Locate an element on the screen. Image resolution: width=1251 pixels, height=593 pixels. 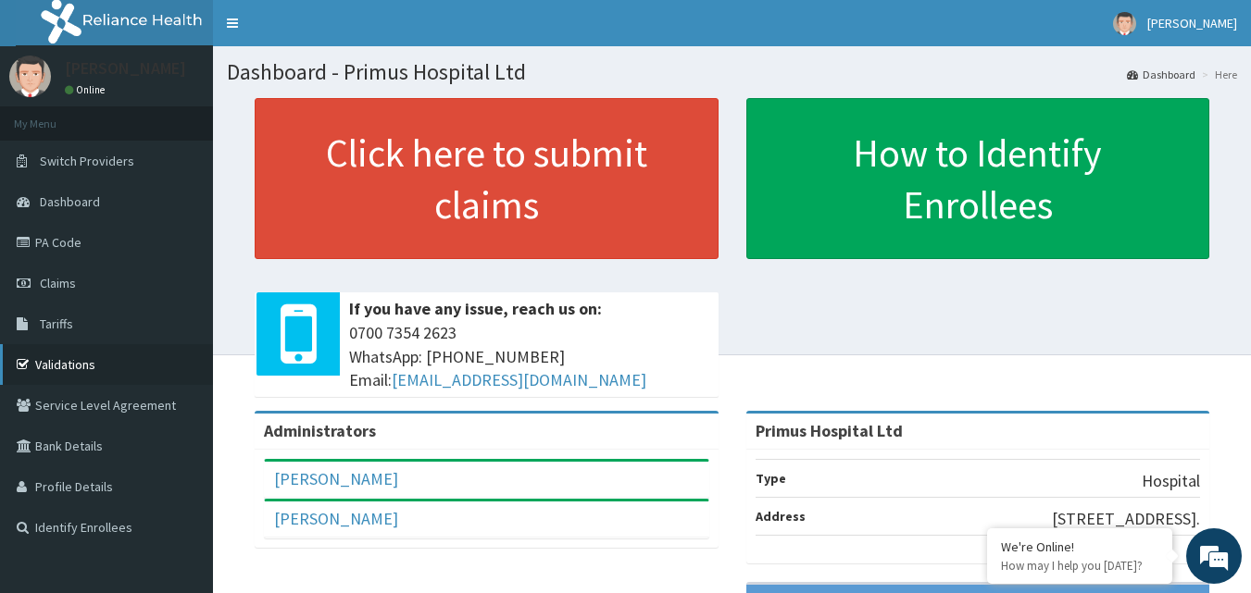
span: Claims is located at coordinates (57, 283).